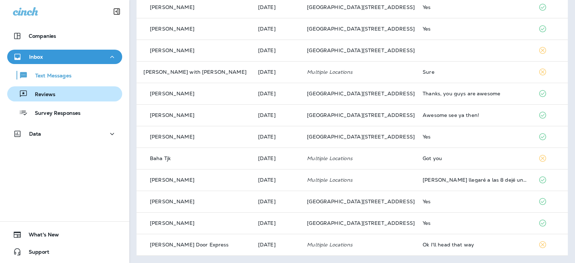  What do you see at coordinates (277, 180) in the screenshot?
I see `p: Sep 24, 2025 06:54 AM` at bounding box center [277, 180].